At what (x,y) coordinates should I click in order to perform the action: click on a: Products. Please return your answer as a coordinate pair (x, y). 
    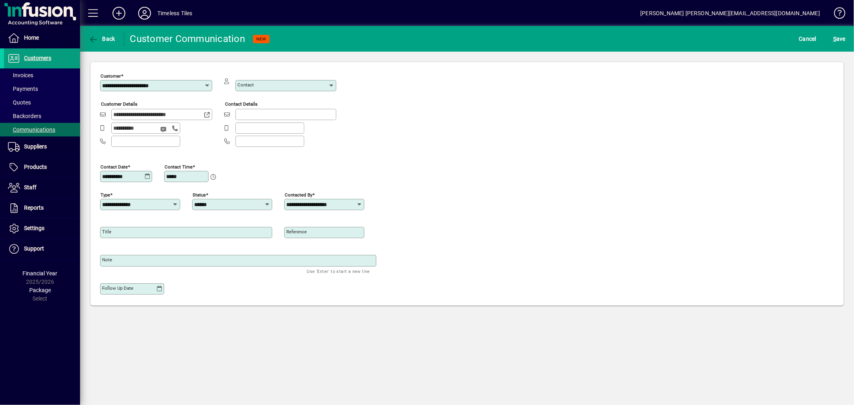
    Looking at the image, I should click on (42, 167).